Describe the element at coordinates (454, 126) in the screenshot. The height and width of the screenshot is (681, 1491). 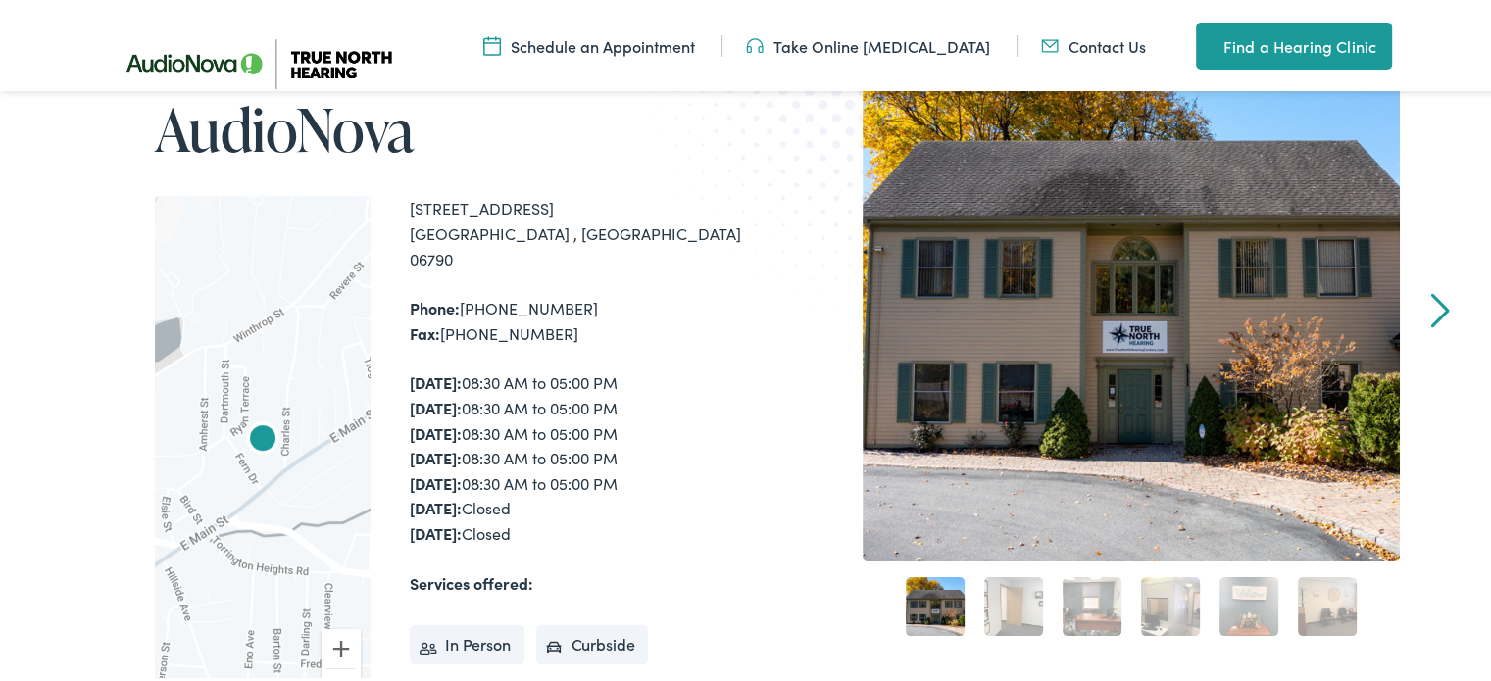
I see `h1: AudioNova` at that location.